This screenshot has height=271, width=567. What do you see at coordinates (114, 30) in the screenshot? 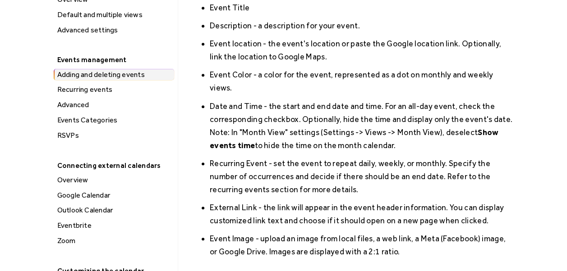
I see `div: Advanced settings` at bounding box center [114, 30].